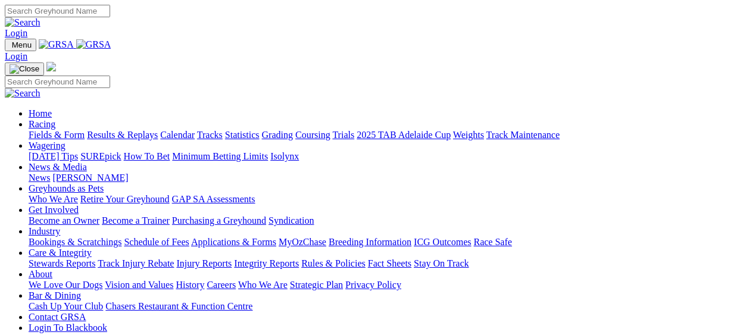 The width and height of the screenshot is (752, 335). What do you see at coordinates (266, 263) in the screenshot?
I see `a: Integrity Reports` at bounding box center [266, 263].